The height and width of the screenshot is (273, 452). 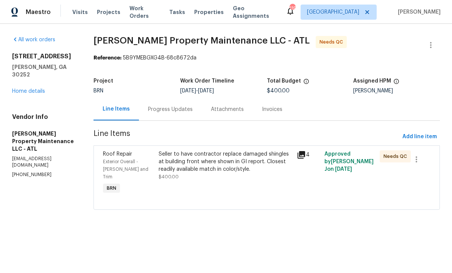 What do you see at coordinates (117, 154) in the screenshot?
I see `span: Roof Repair` at bounding box center [117, 154].